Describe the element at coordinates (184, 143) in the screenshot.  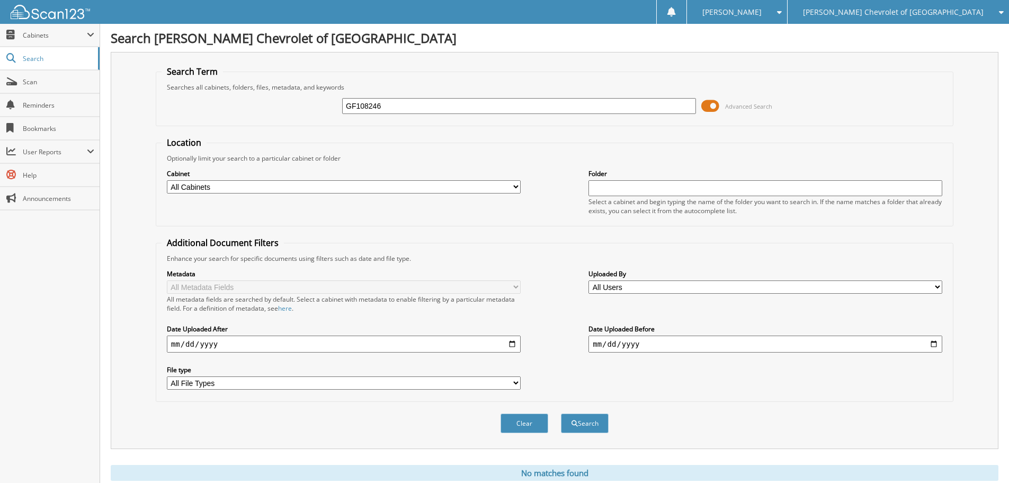
I see `legend: Location` at that location.